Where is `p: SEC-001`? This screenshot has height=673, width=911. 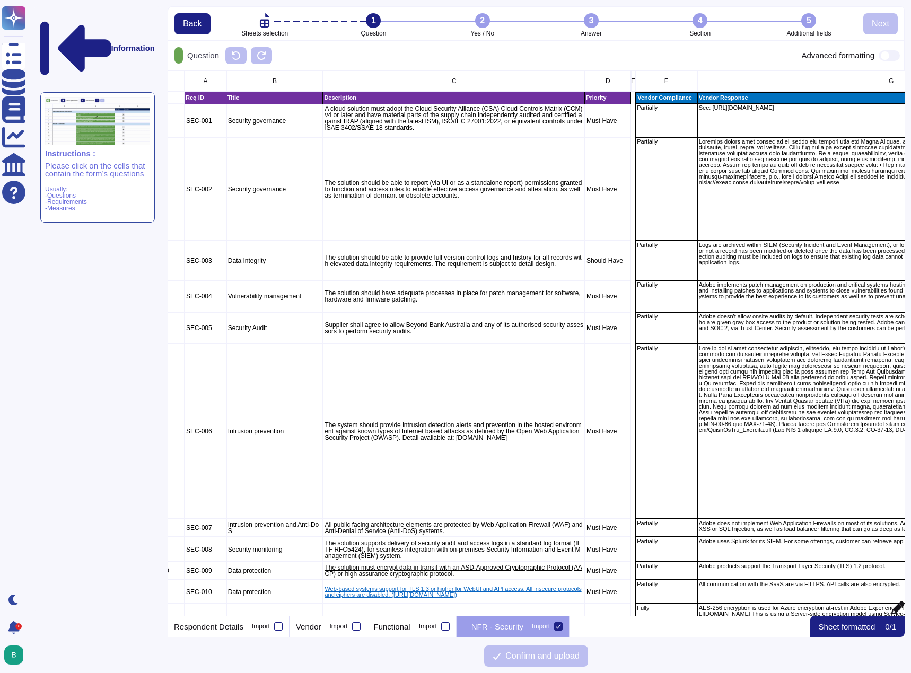
p: SEC-001 is located at coordinates (205, 121).